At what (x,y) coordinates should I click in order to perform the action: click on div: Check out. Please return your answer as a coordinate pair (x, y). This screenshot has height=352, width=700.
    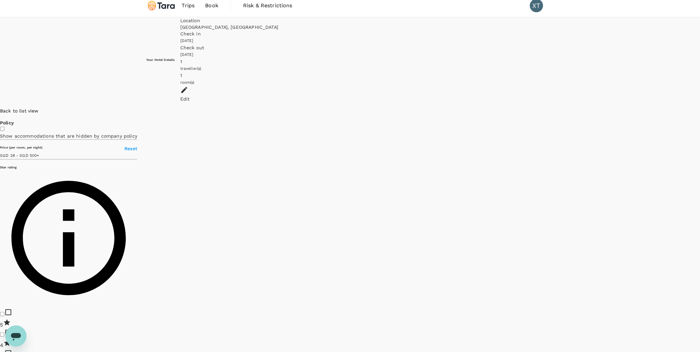
    Looking at the image, I should click on (367, 48).